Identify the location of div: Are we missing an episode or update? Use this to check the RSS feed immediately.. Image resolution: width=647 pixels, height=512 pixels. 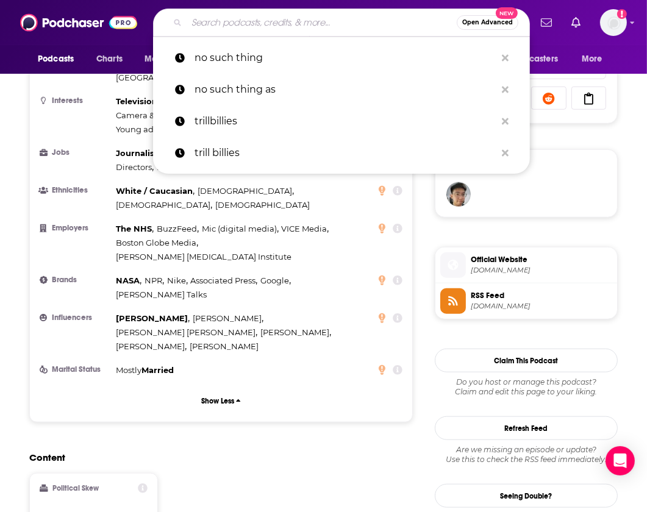
(526, 455).